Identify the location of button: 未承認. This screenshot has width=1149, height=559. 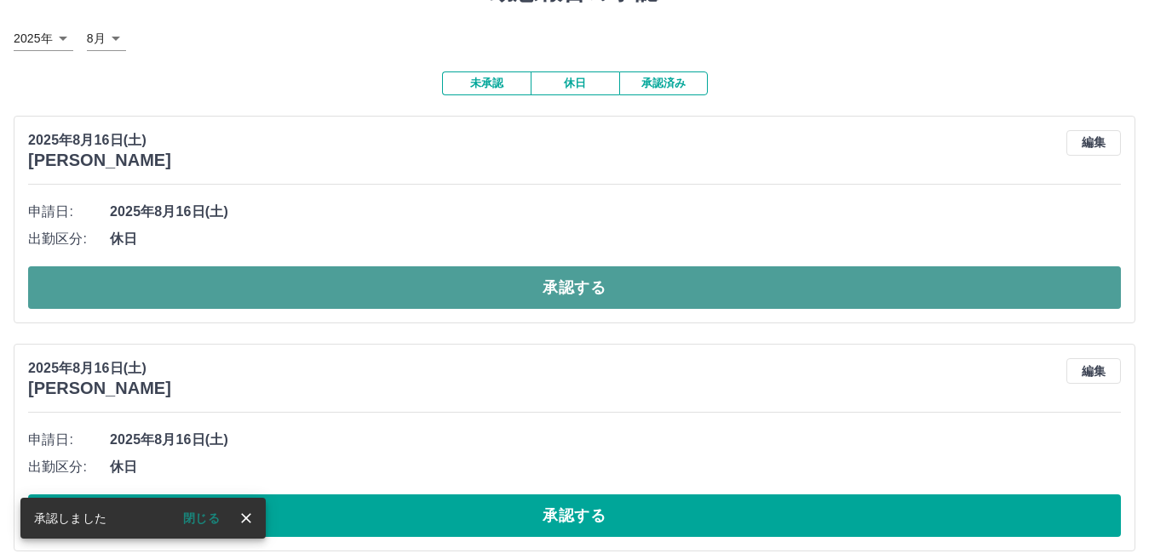
(486, 83).